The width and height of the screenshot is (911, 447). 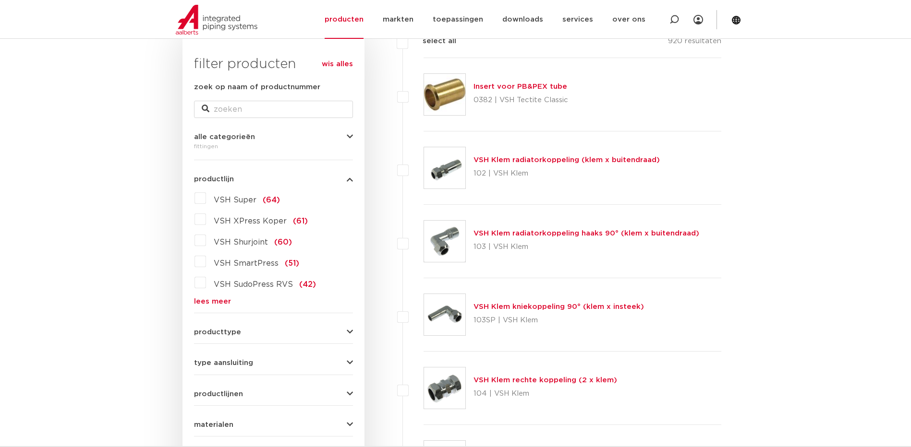 What do you see at coordinates (432, 41) in the screenshot?
I see `label: select all` at bounding box center [432, 41].